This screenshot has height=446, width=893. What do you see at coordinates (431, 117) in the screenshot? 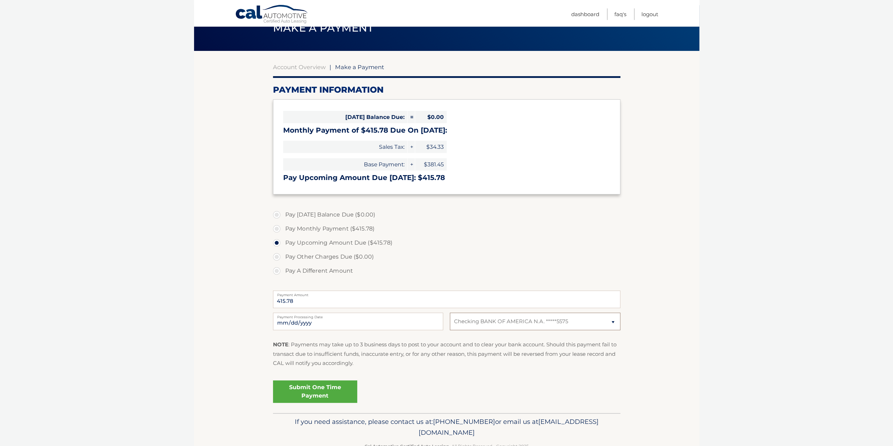
I see `span: $0.00` at bounding box center [431, 117].